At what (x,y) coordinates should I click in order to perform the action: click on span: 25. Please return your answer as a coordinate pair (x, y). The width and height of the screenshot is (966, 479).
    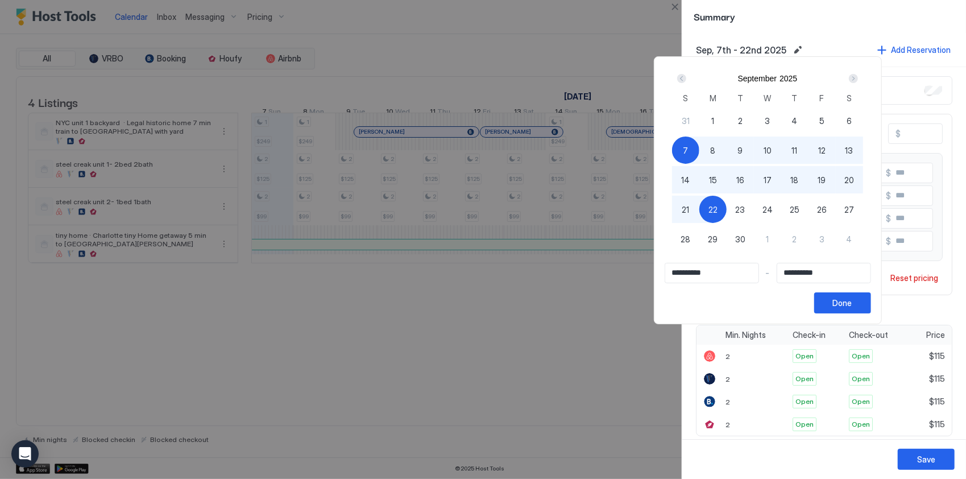
    Looking at the image, I should click on (794, 209).